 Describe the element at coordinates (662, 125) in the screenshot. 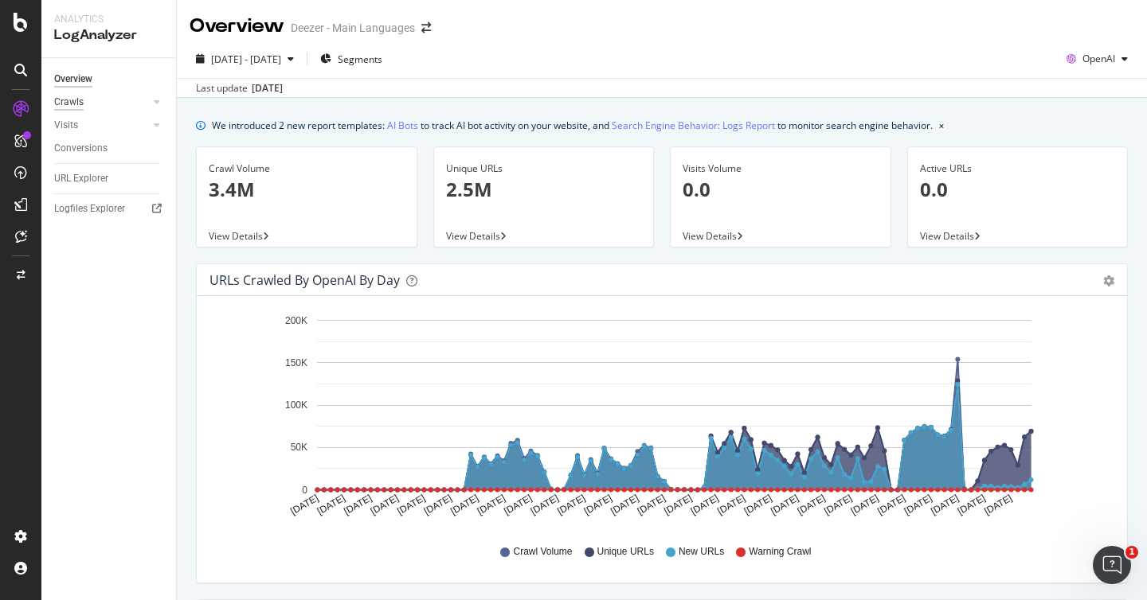

I see `div: info banner` at that location.